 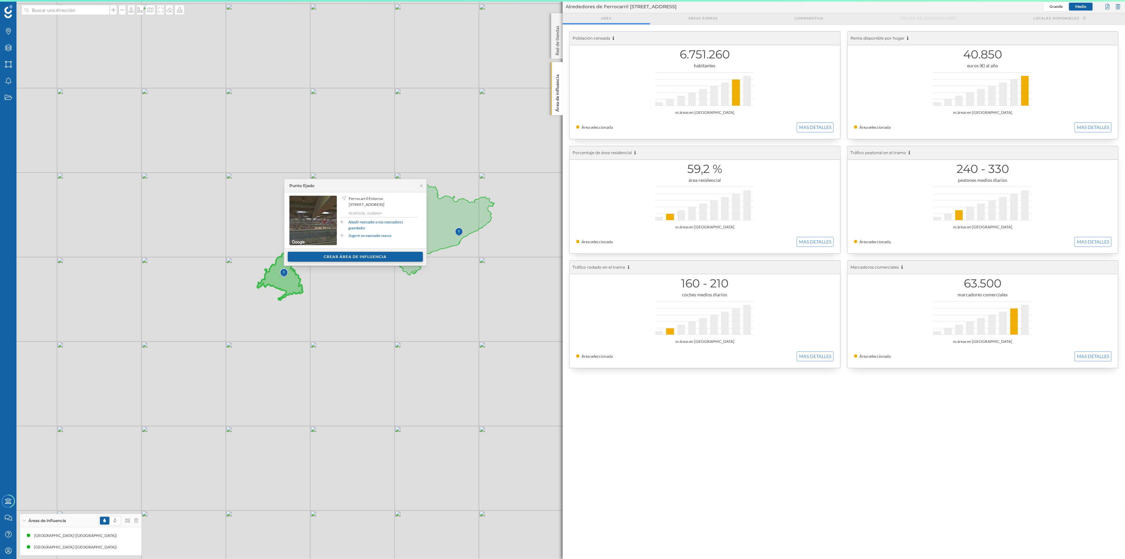 What do you see at coordinates (606, 18) in the screenshot?
I see `span: Area` at bounding box center [606, 18].